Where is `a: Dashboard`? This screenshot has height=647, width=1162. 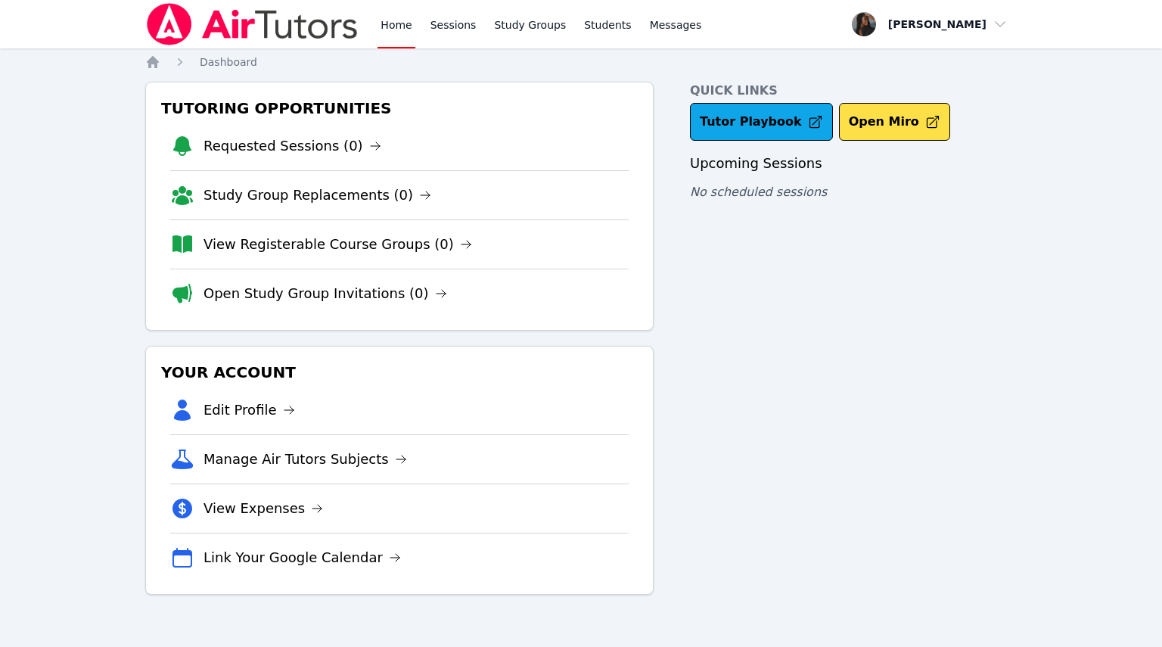 a: Dashboard is located at coordinates (228, 62).